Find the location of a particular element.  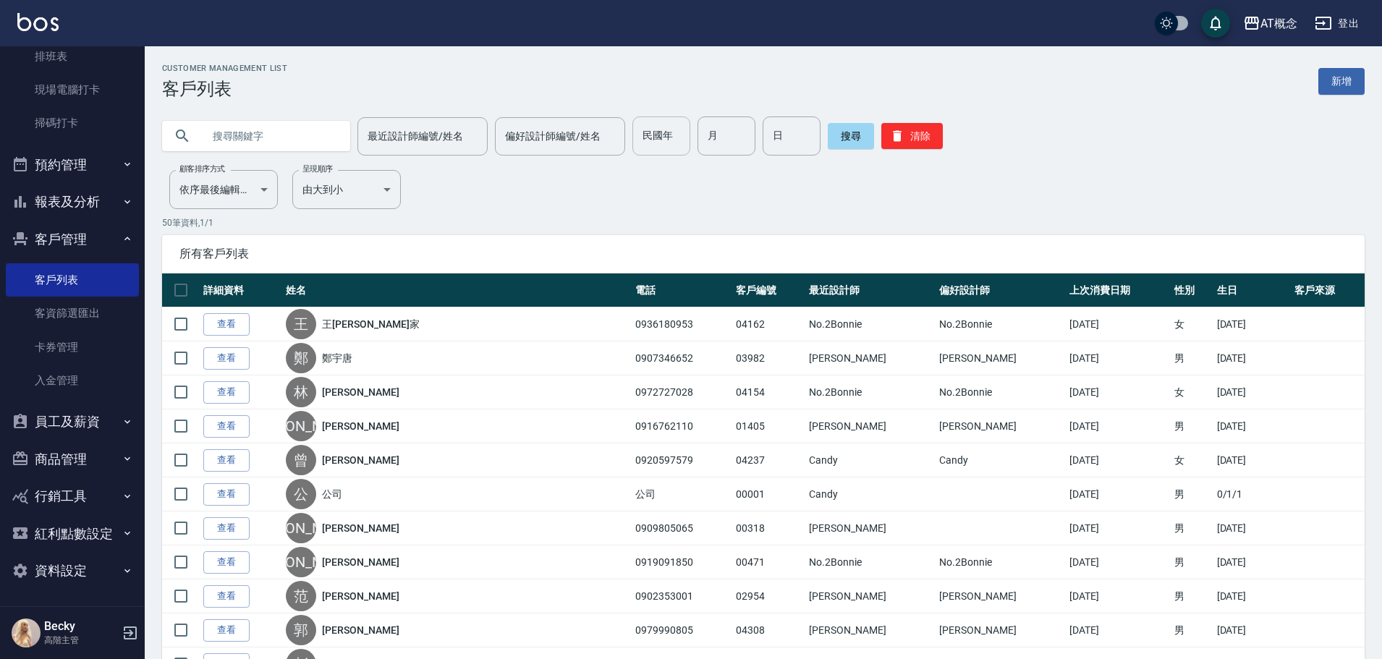

p: 高階主管 is located at coordinates (81, 640).